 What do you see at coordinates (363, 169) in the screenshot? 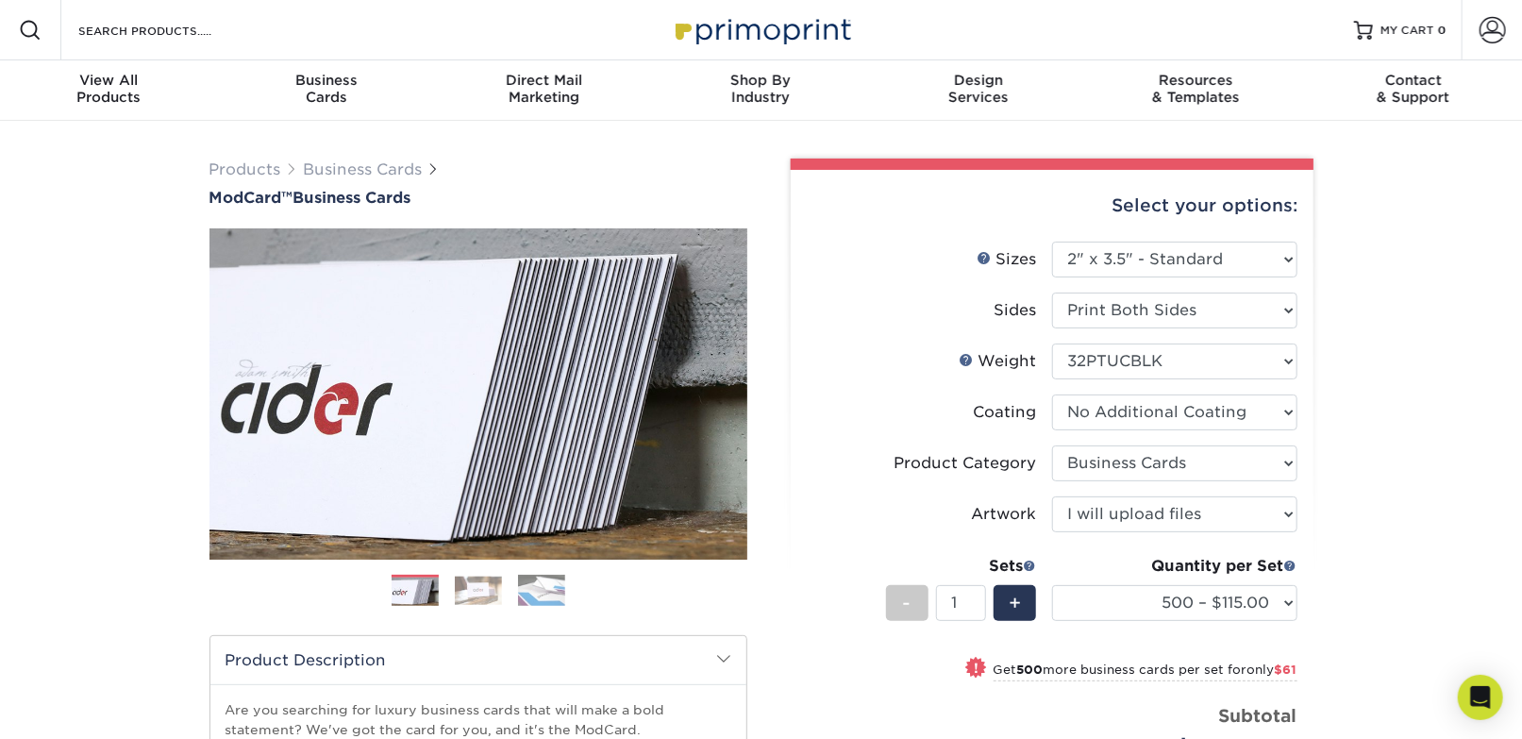
I see `a: Business Cards` at bounding box center [363, 169].